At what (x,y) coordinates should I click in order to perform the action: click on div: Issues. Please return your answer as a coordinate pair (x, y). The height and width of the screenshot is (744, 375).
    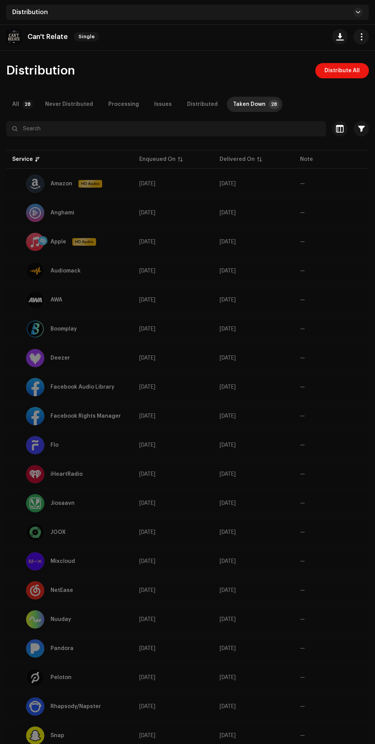
    Looking at the image, I should click on (163, 104).